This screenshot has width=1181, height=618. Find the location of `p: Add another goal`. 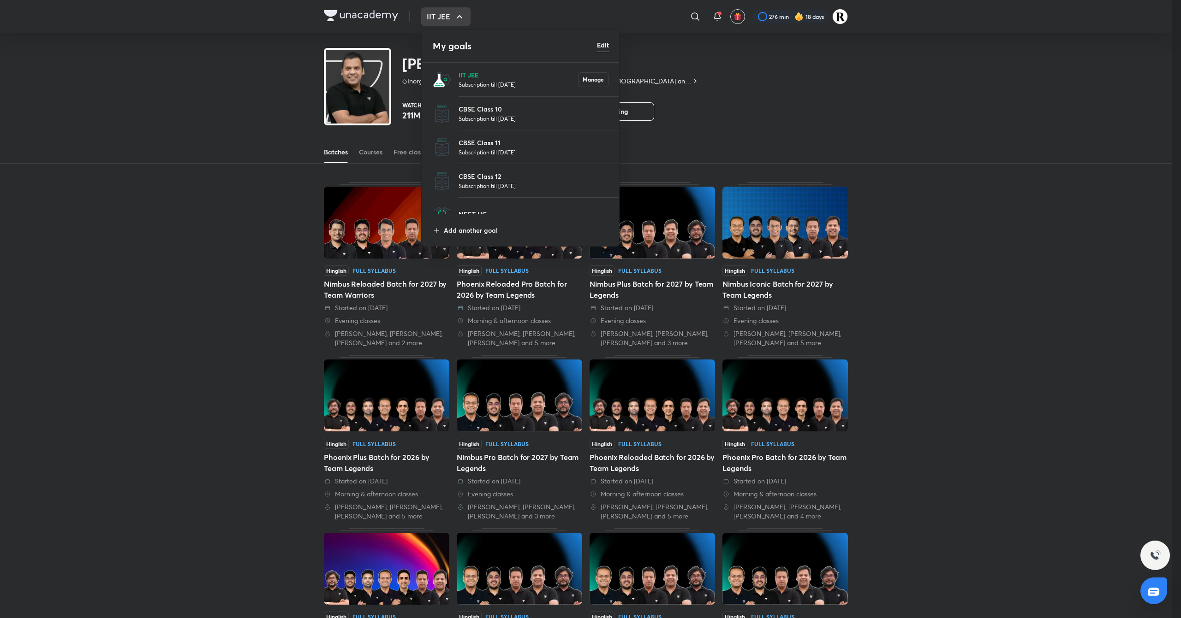

p: Add another goal is located at coordinates (526, 230).